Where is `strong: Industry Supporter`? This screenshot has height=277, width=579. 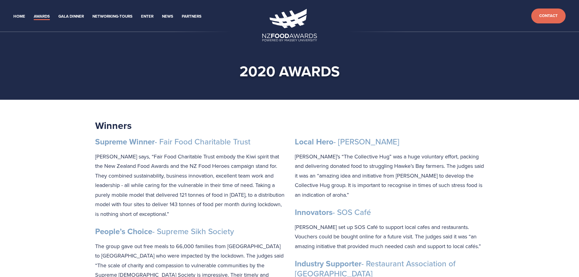 strong: Industry Supporter is located at coordinates (328, 264).